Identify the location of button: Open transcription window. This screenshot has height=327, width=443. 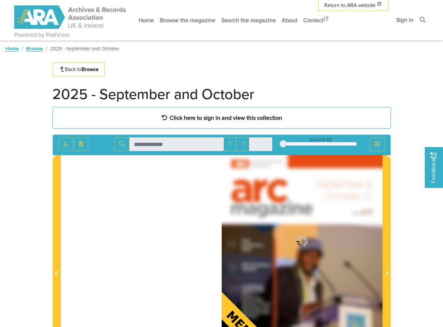
(81, 144).